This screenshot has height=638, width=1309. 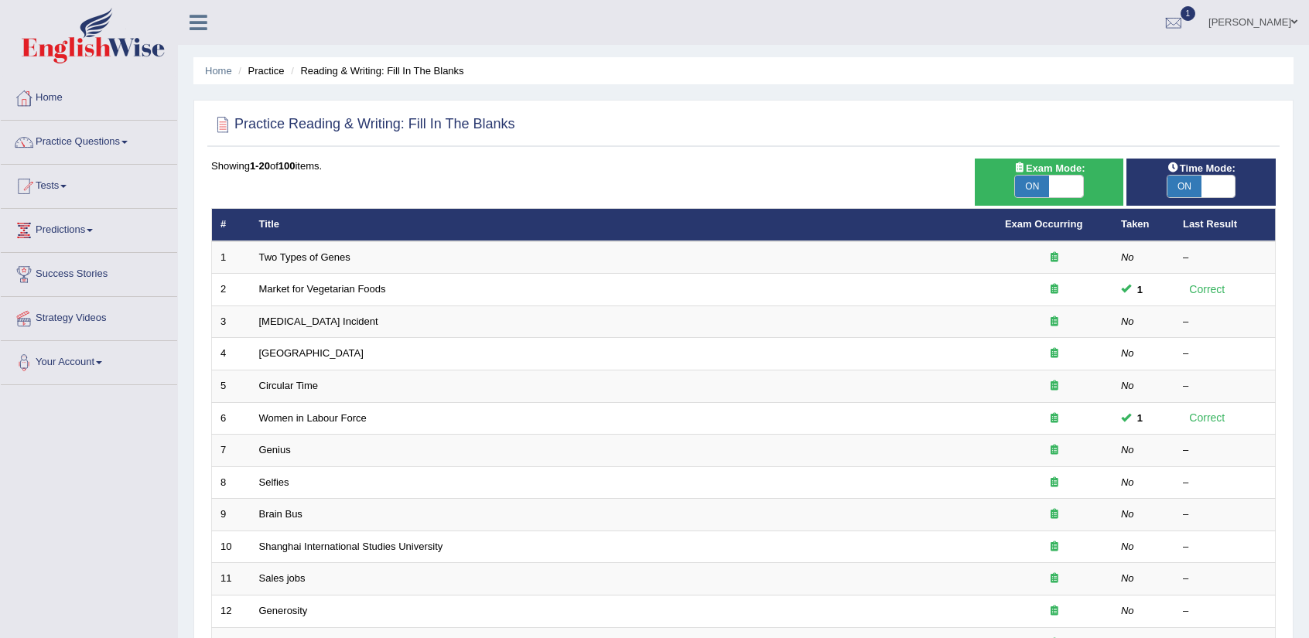 What do you see at coordinates (231, 483) in the screenshot?
I see `td: 8` at bounding box center [231, 483].